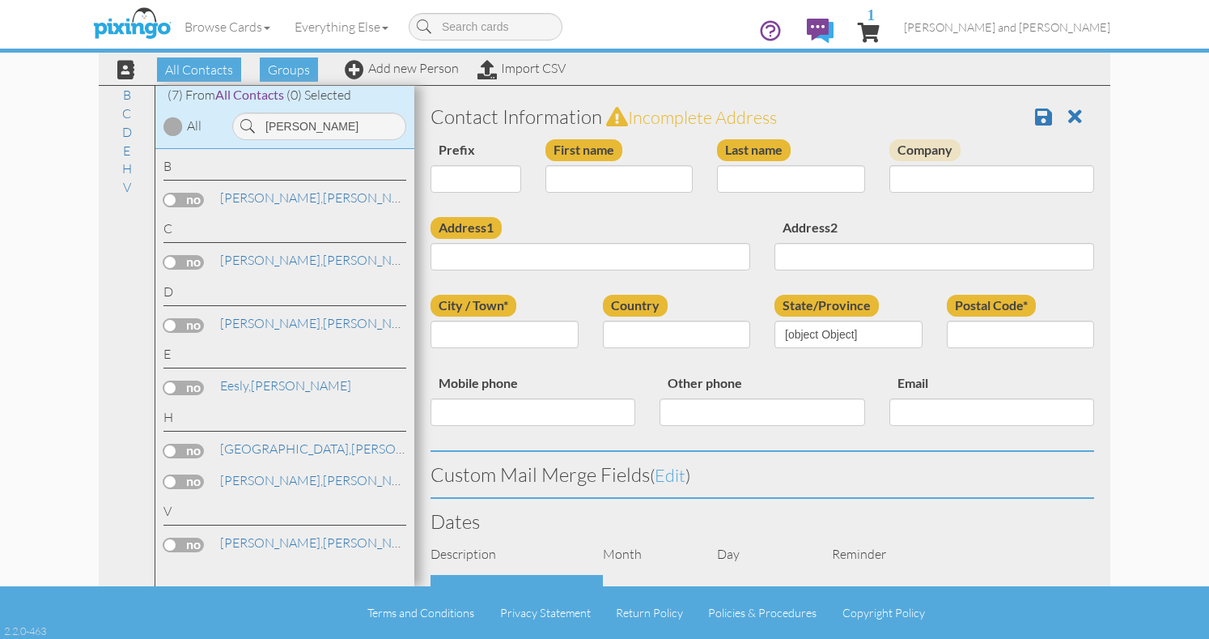  What do you see at coordinates (754, 150) in the screenshot?
I see `label: Last name` at bounding box center [754, 150].